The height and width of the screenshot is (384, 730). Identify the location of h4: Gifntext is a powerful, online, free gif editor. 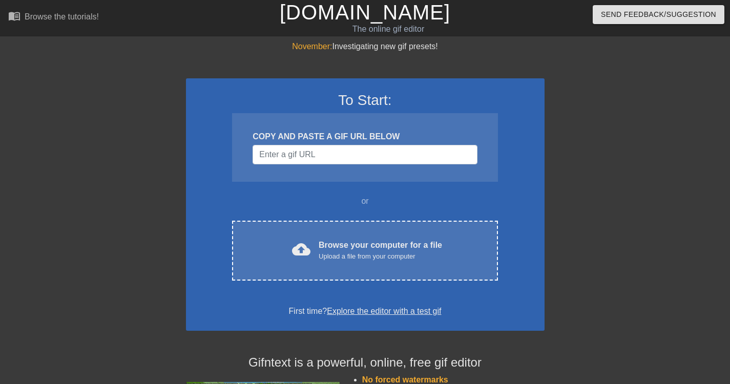
(365, 363).